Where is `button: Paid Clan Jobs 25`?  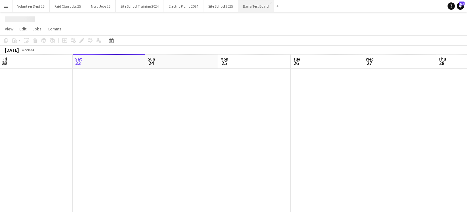
button: Paid Clan Jobs 25 is located at coordinates (68, 6).